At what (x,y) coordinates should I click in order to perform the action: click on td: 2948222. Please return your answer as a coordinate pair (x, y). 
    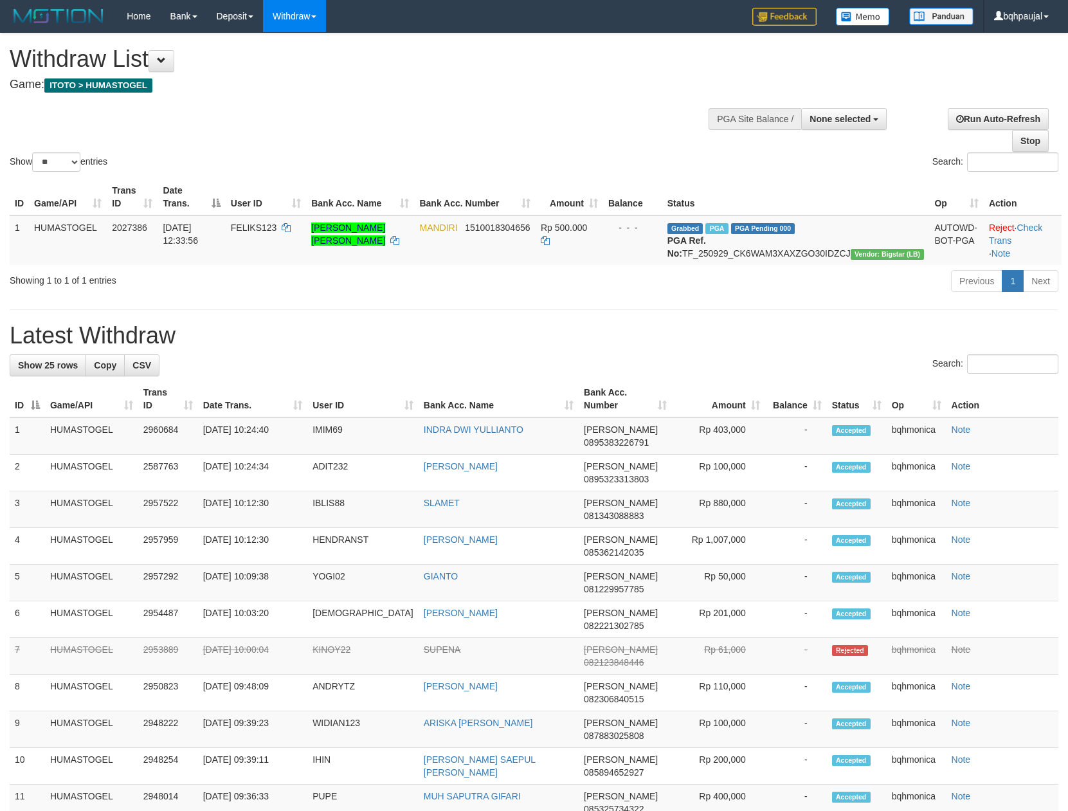
    Looking at the image, I should click on (168, 729).